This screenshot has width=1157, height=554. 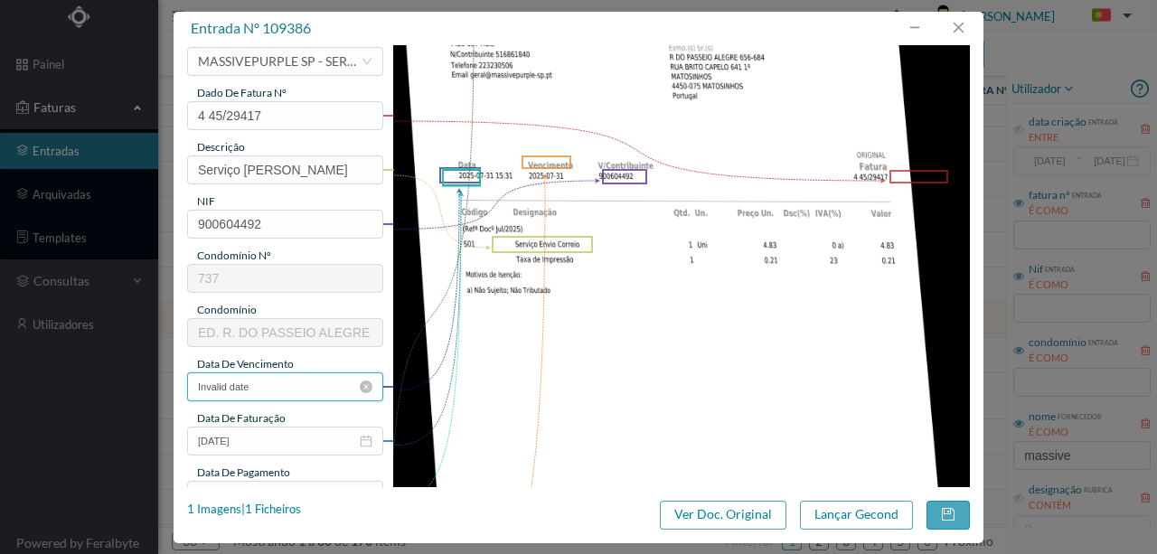 I want to click on span: fornecedor, so click(x=225, y=38).